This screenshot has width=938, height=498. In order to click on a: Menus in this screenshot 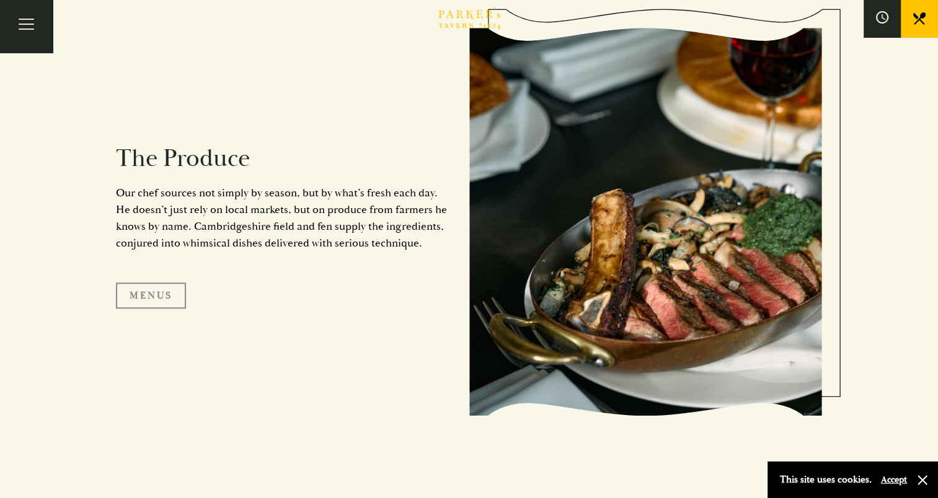, I will do `click(151, 296)`.